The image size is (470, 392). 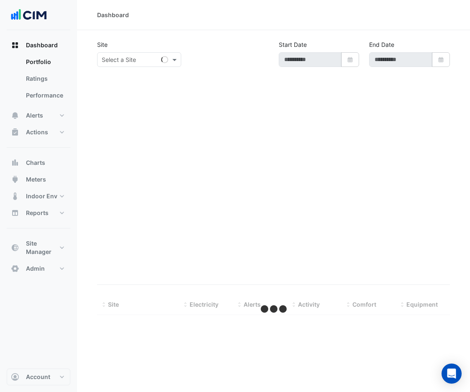 What do you see at coordinates (35, 269) in the screenshot?
I see `span: Admin` at bounding box center [35, 269].